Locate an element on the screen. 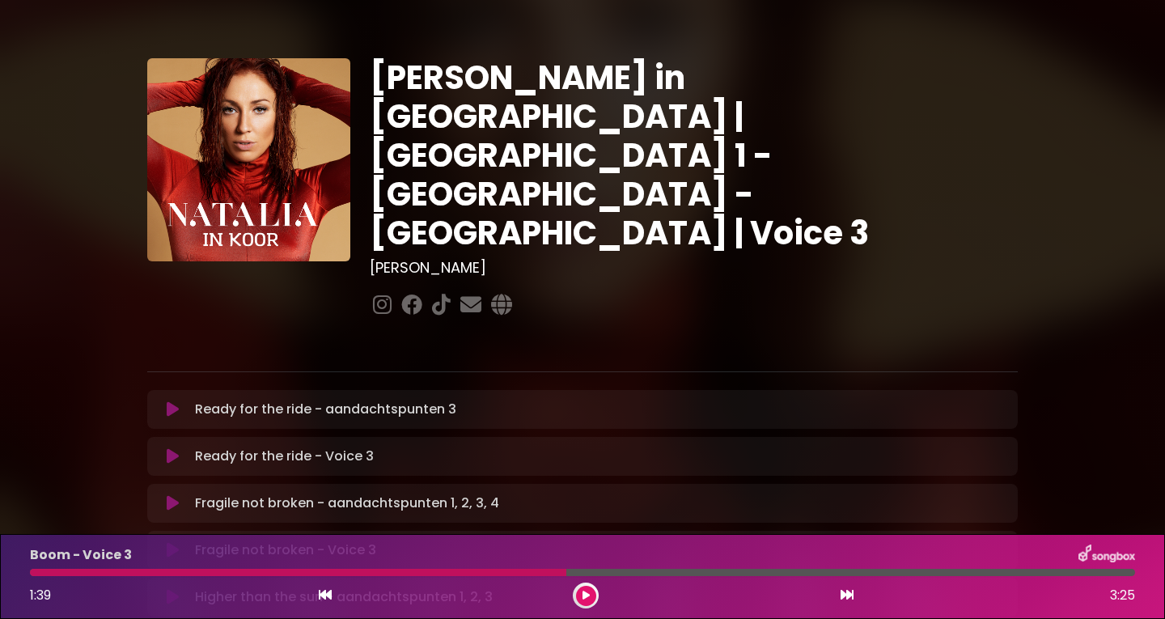 This screenshot has width=1165, height=619. span: 1:39 is located at coordinates (40, 595).